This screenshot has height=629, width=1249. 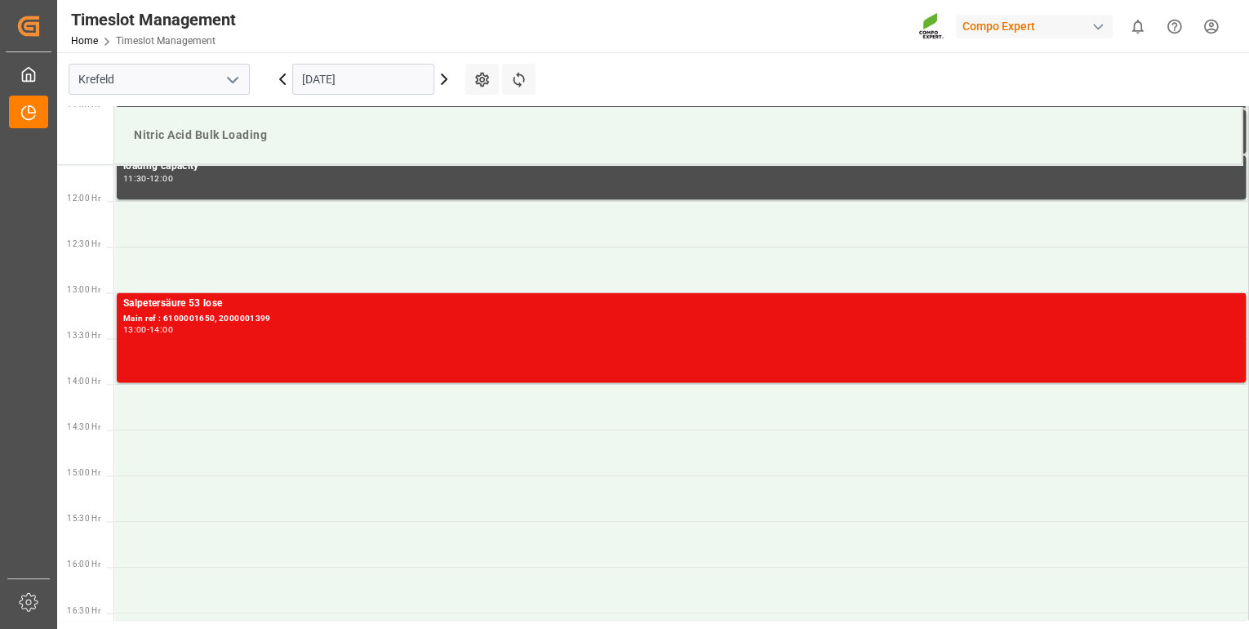 I want to click on span: 16:30 Hr, so click(x=83, y=609).